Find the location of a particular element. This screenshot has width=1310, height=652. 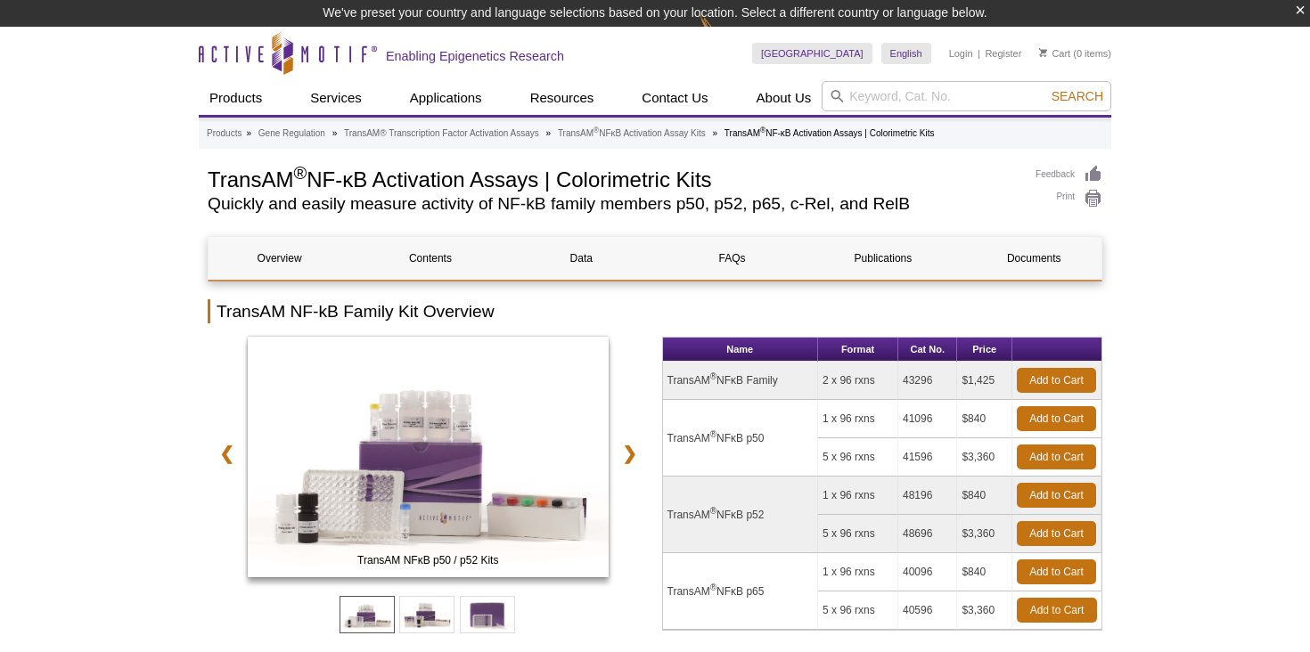

span: TransAM NFκB p50 / p52 Kits is located at coordinates (428, 561).